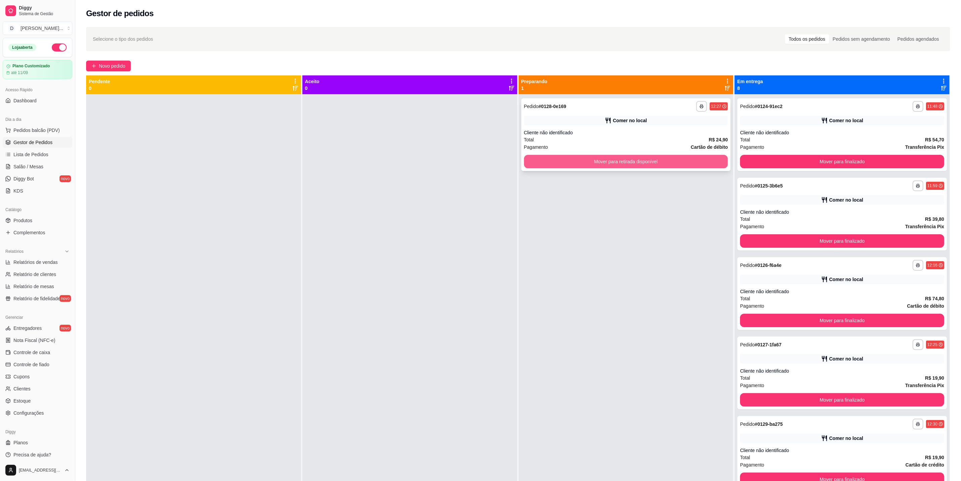 The height and width of the screenshot is (481, 961). I want to click on strong: Cartão de crédito, so click(925, 465).